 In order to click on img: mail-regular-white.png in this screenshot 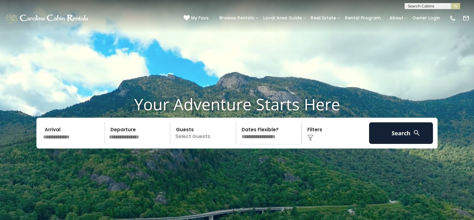, I will do `click(465, 18)`.